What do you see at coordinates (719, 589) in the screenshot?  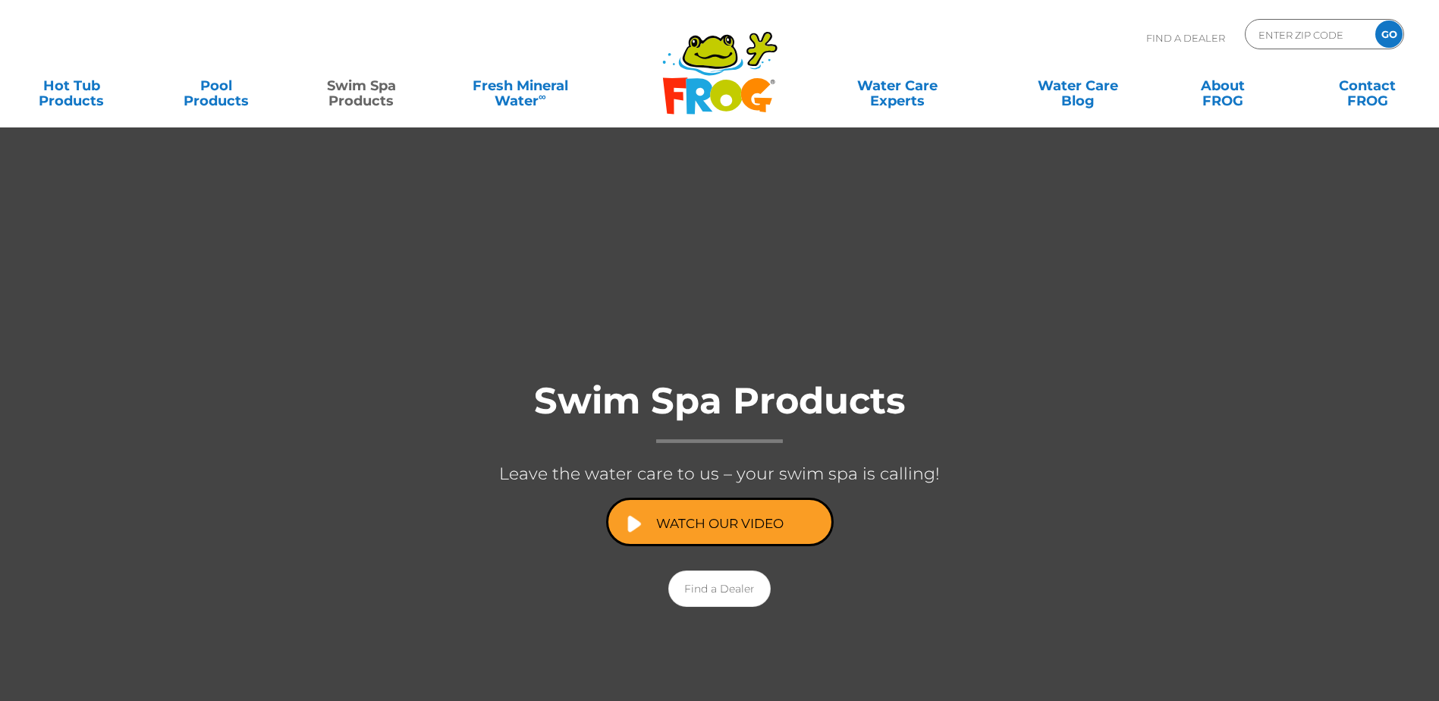 I see `a: Find a Dealer` at bounding box center [719, 589].